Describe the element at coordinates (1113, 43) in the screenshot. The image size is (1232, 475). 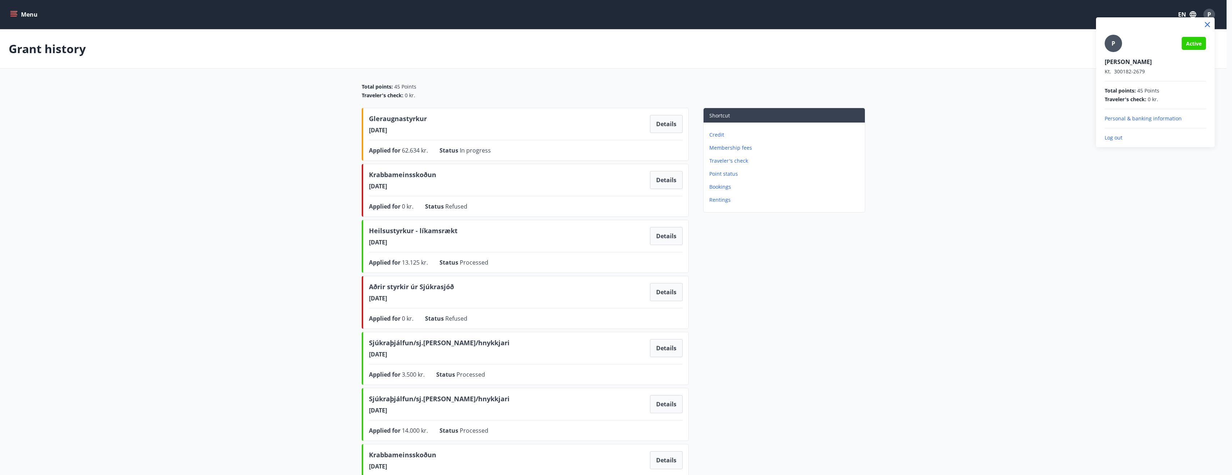
I see `span: P` at that location.